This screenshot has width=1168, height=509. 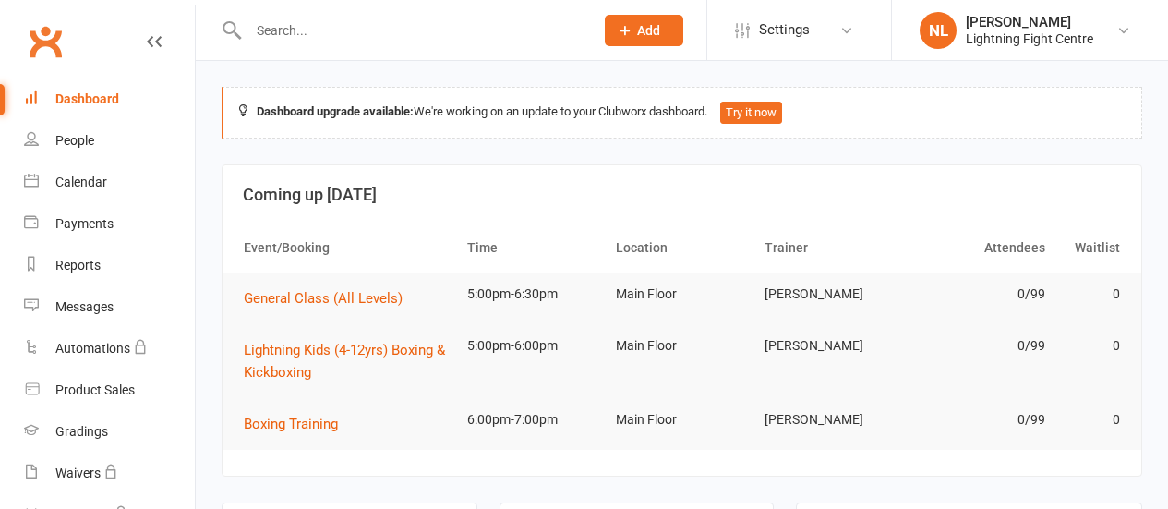 What do you see at coordinates (335, 111) in the screenshot?
I see `strong: Dashboard upgrade available:` at bounding box center [335, 111].